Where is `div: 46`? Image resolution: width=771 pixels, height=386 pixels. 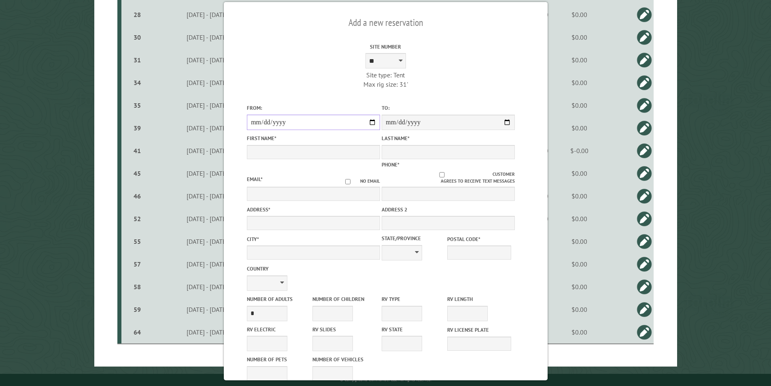 div: 46 is located at coordinates (137, 196).